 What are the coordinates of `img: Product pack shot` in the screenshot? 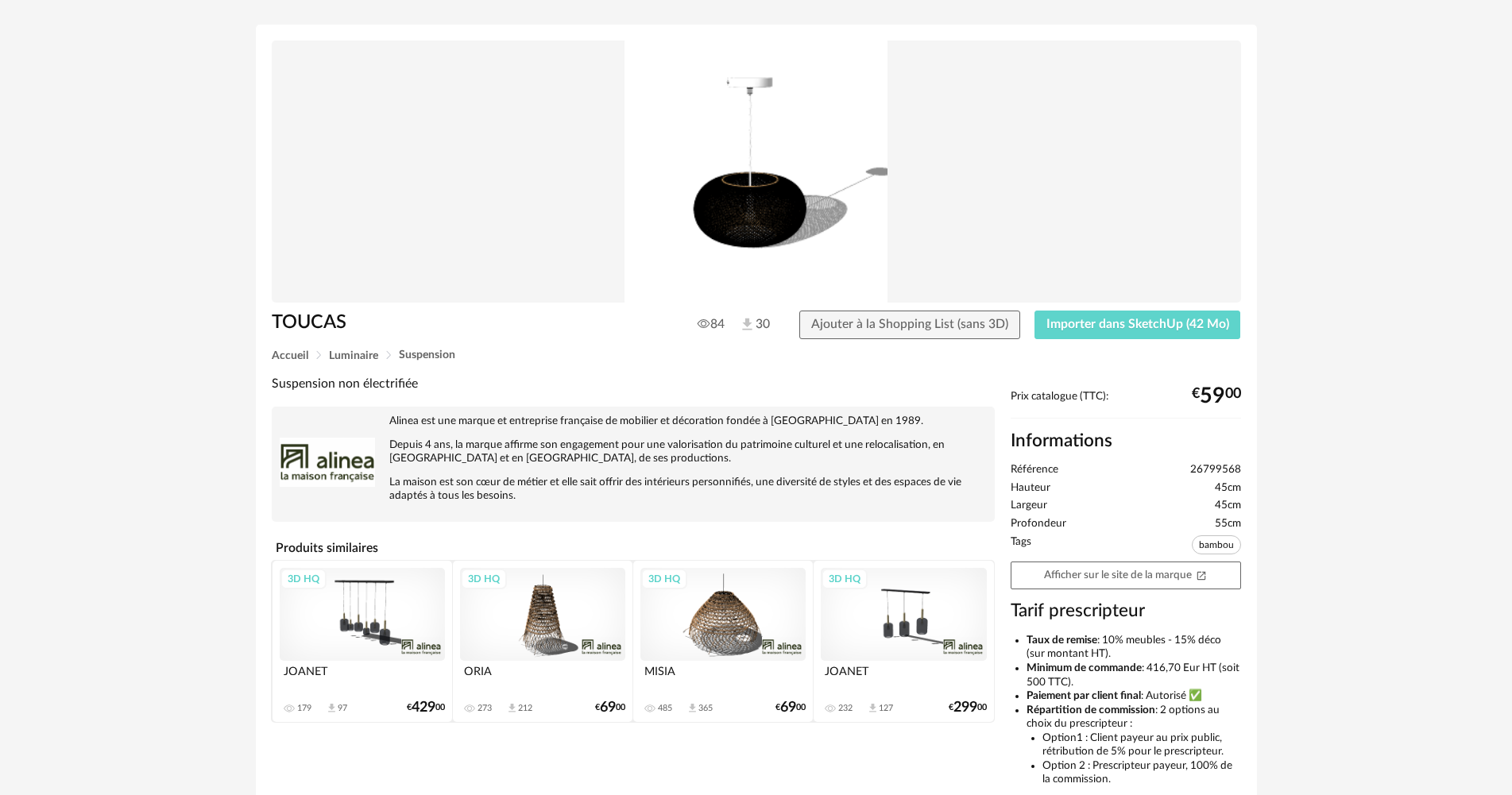 It's located at (756, 171).